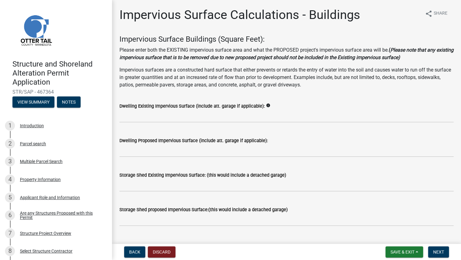 The width and height of the screenshot is (461, 260). I want to click on span: Share, so click(440, 14).